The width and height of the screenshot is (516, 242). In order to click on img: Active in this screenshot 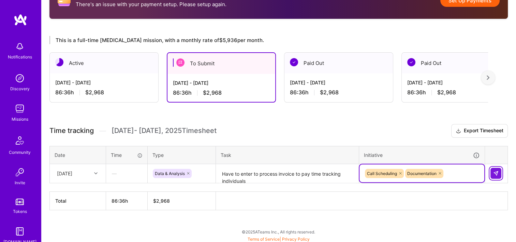, I will do `click(59, 62)`.